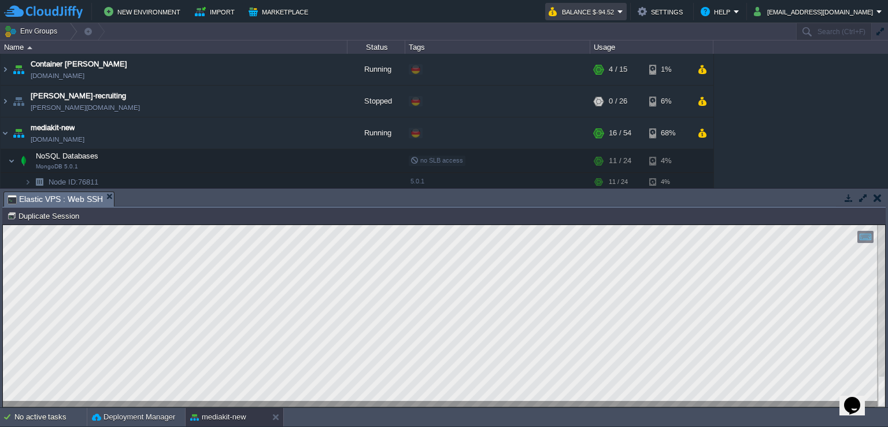 Image resolution: width=888 pixels, height=427 pixels. Describe the element at coordinates (174, 47) in the screenshot. I see `div: Name` at that location.